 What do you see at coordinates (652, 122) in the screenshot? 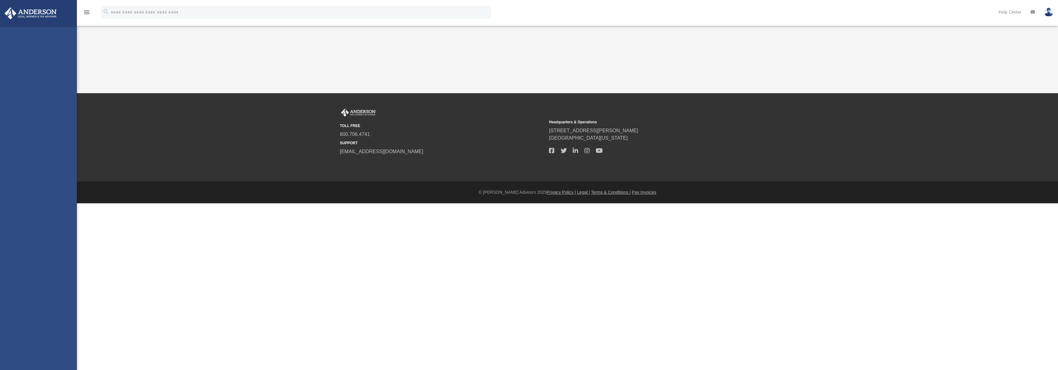
I see `small: Headquarters & Operations` at bounding box center [652, 122].